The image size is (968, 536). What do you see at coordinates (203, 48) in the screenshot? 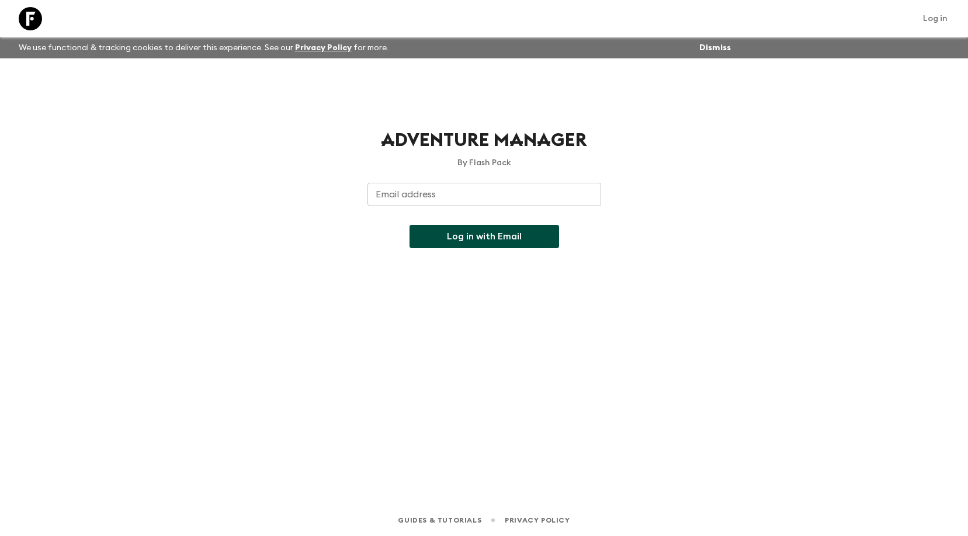
I see `p: We use functional & tracking cookies to deliver this experience. See our for more.` at bounding box center [203, 48].